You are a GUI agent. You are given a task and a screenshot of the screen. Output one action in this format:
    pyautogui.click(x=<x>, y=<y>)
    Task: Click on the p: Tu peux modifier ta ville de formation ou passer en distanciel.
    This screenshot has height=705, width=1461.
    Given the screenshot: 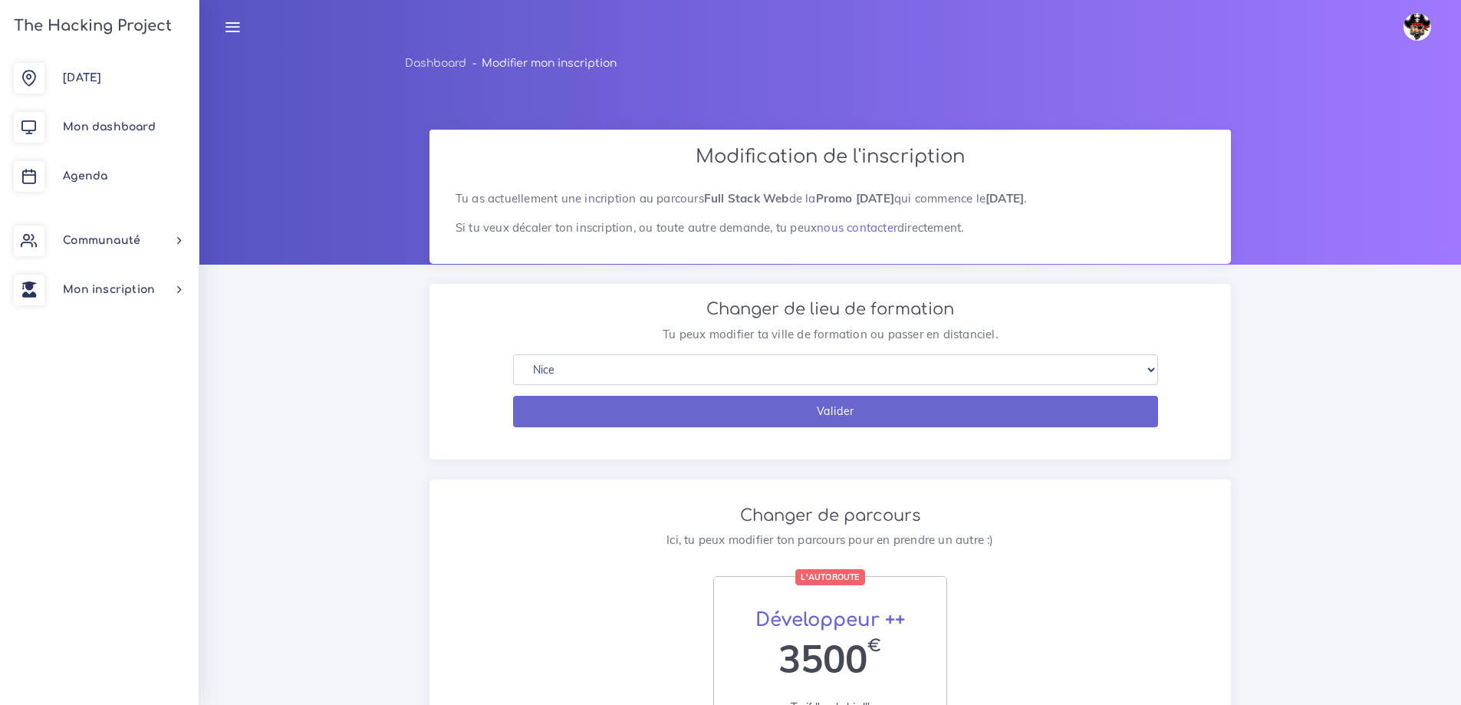 What is the action you would take?
    pyautogui.click(x=830, y=334)
    